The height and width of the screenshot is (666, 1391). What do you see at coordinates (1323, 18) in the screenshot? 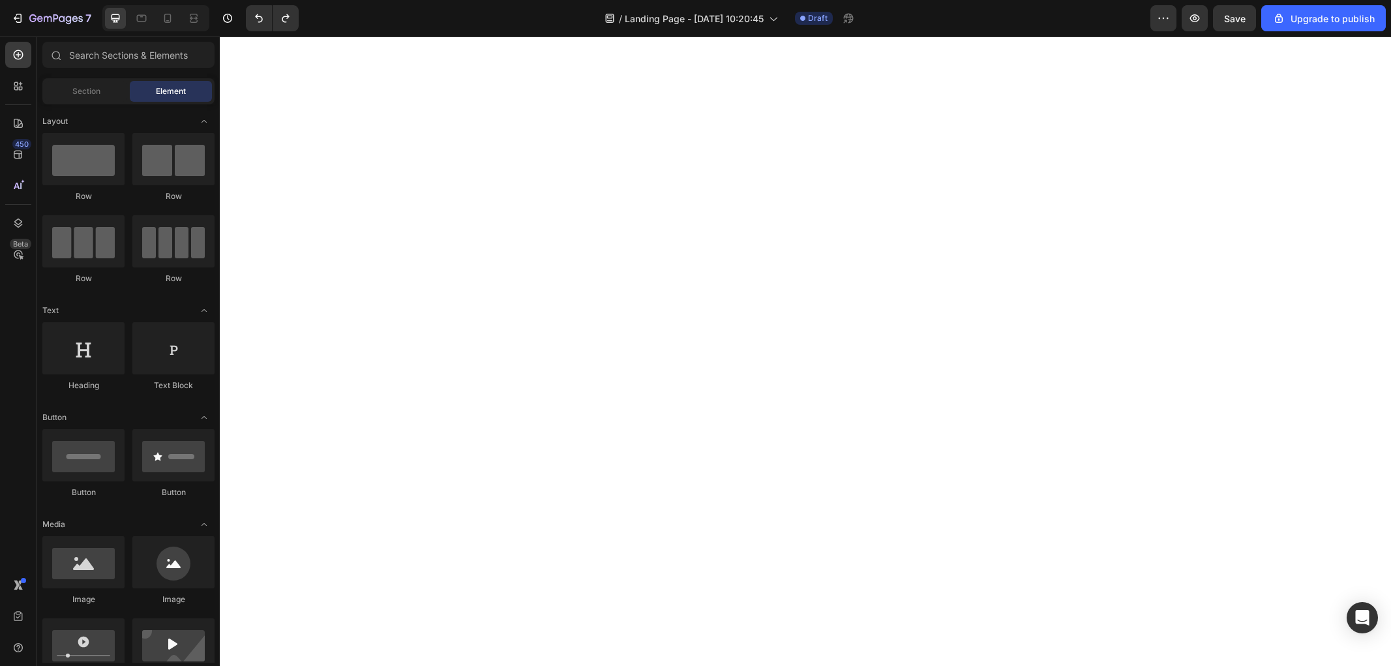
I see `button: Upgrade to publish` at bounding box center [1323, 18].